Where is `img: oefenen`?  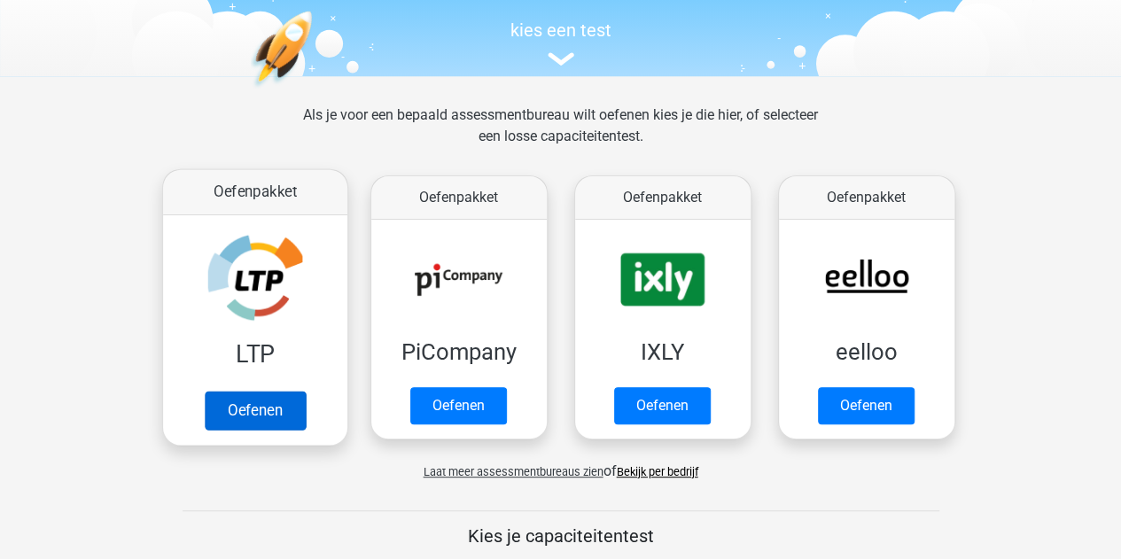 img: oefenen is located at coordinates (316, 90).